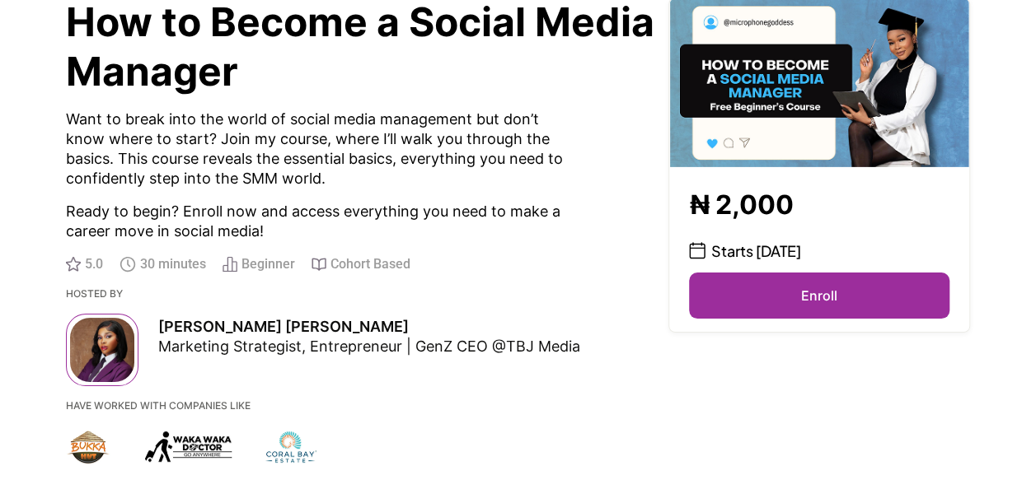 Image resolution: width=1036 pixels, height=489 pixels. I want to click on p: have worked with companies like, so click(367, 406).